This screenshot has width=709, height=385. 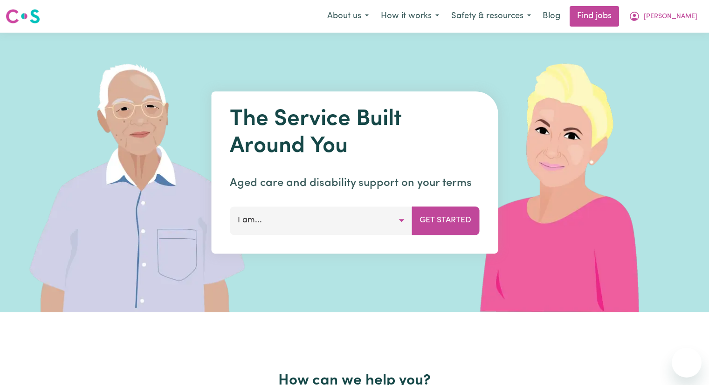 I want to click on a: Blog, so click(x=552, y=16).